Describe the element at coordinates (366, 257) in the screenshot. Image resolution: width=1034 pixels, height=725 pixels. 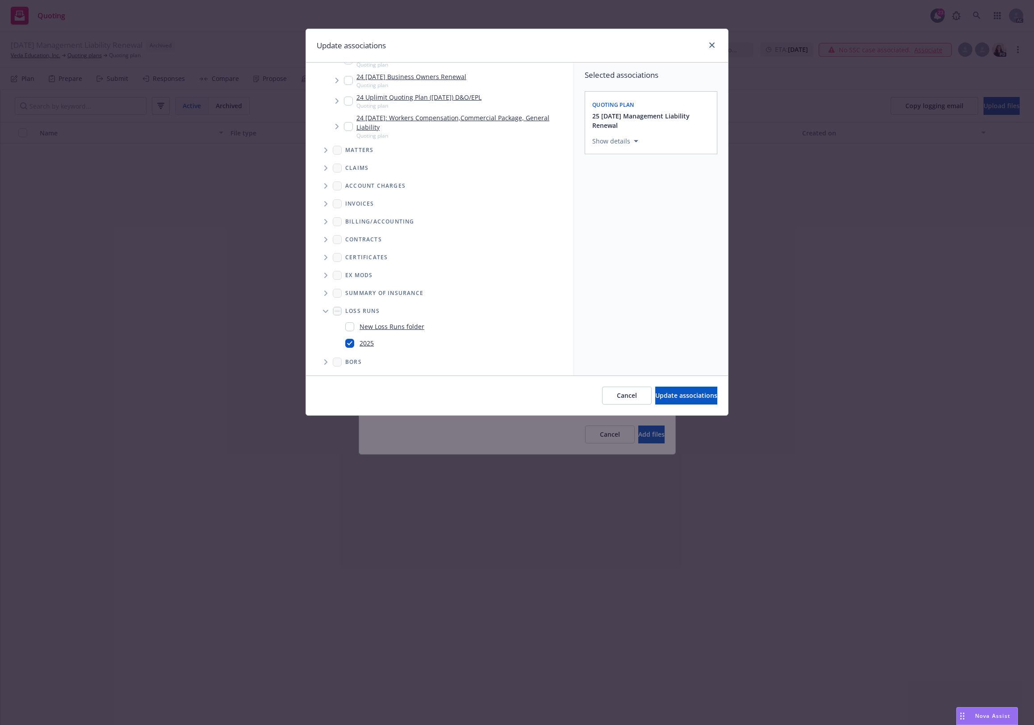
I see `span: Certificates` at that location.